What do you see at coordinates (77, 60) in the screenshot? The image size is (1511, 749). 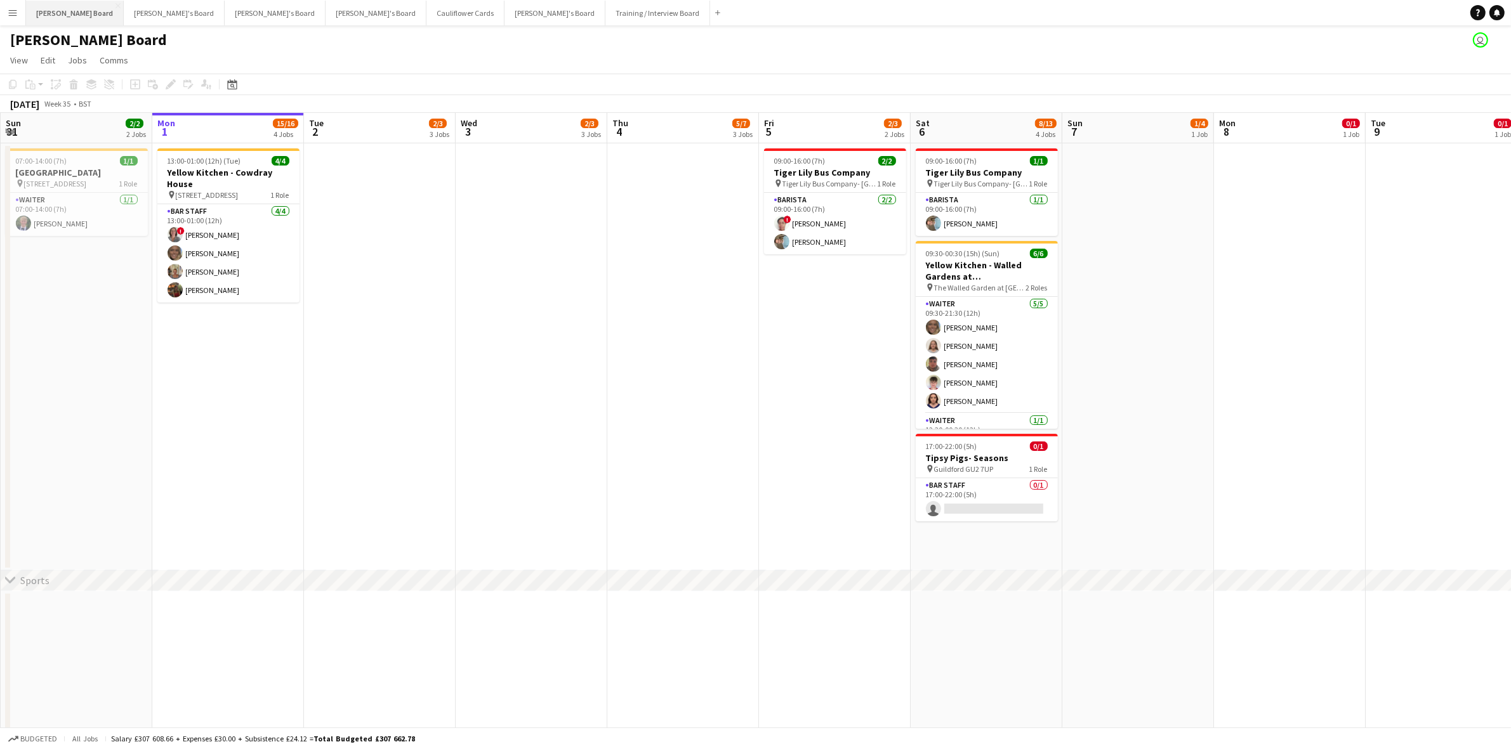 I see `span: Jobs` at bounding box center [77, 60].